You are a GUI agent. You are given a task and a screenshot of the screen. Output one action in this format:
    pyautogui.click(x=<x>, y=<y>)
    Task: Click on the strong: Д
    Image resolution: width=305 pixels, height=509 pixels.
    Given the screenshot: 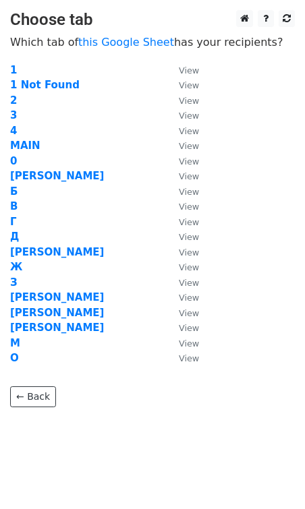 What is the action you would take?
    pyautogui.click(x=14, y=237)
    